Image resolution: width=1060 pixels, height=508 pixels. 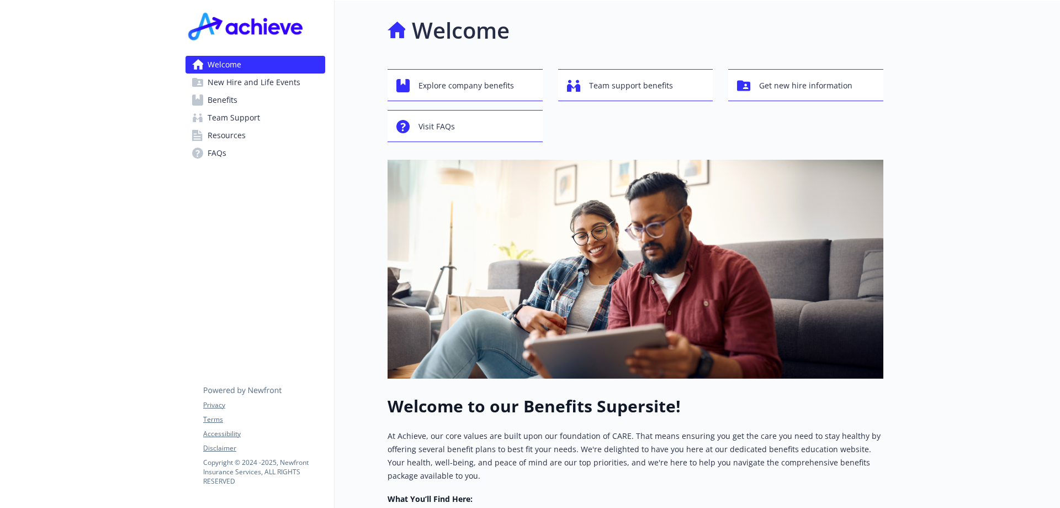 What do you see at coordinates (255, 118) in the screenshot?
I see `a: Team Support` at bounding box center [255, 118].